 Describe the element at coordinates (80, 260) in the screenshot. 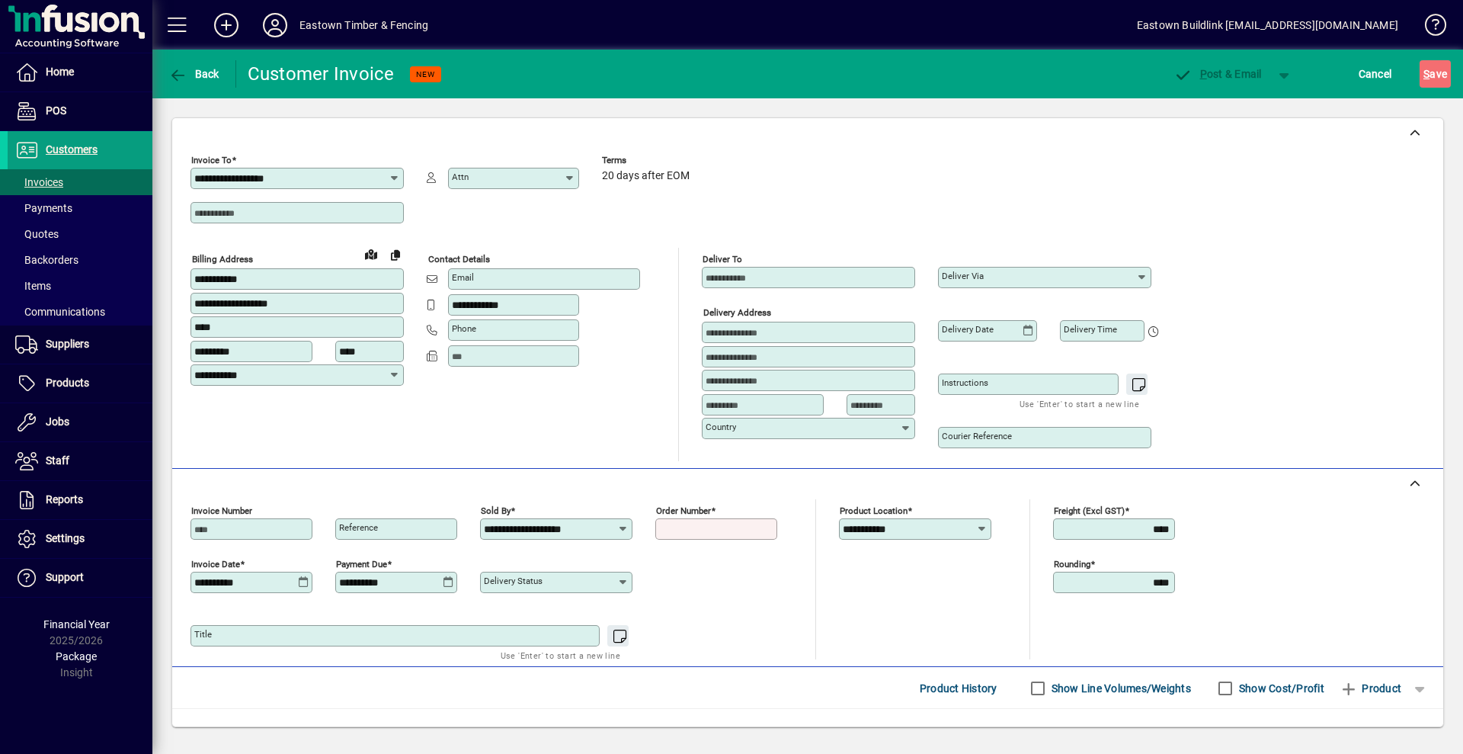

I see `a: Backorders` at that location.